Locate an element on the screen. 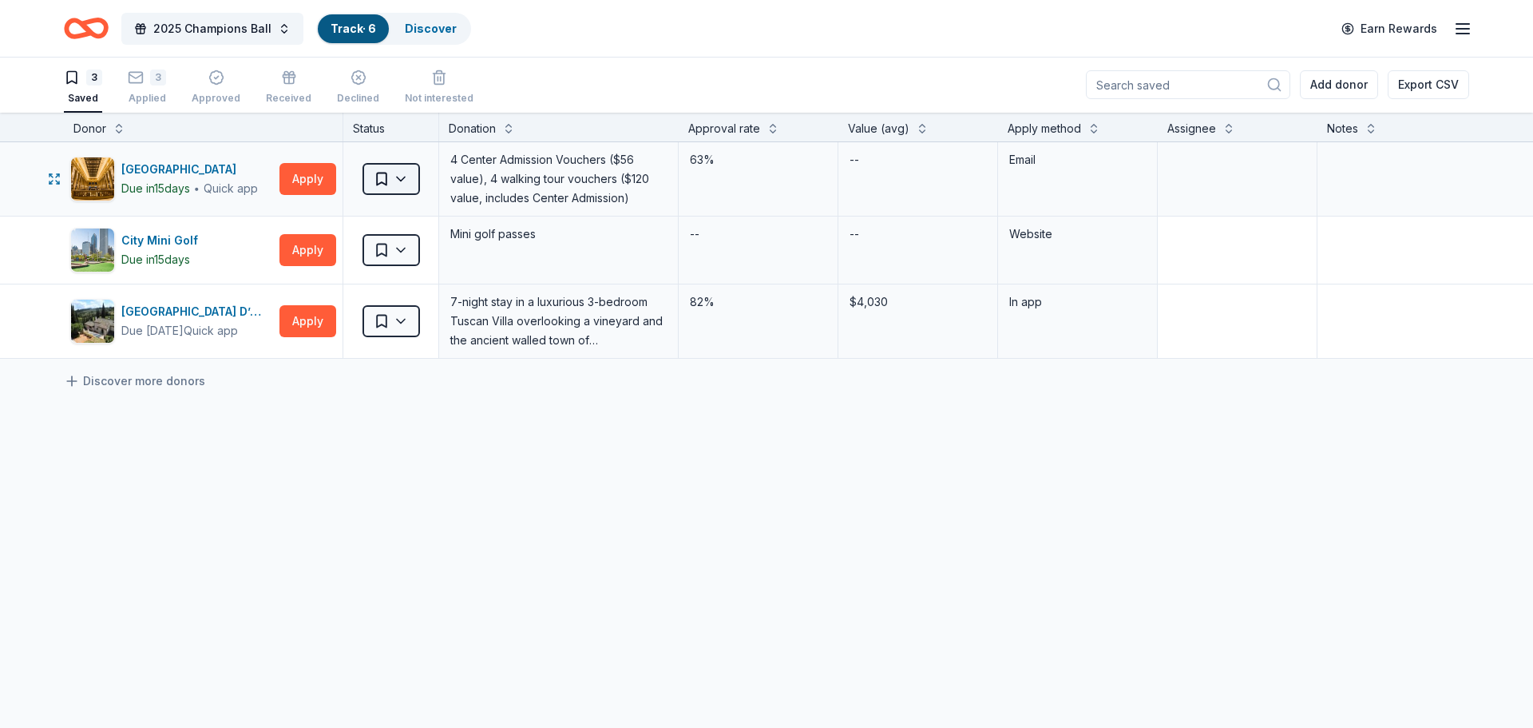 The image size is (1533, 728). div: Saved is located at coordinates (83, 98).